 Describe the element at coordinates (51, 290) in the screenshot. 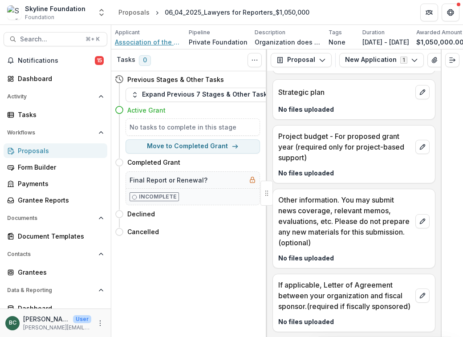

I see `span: Data & Reporting` at that location.